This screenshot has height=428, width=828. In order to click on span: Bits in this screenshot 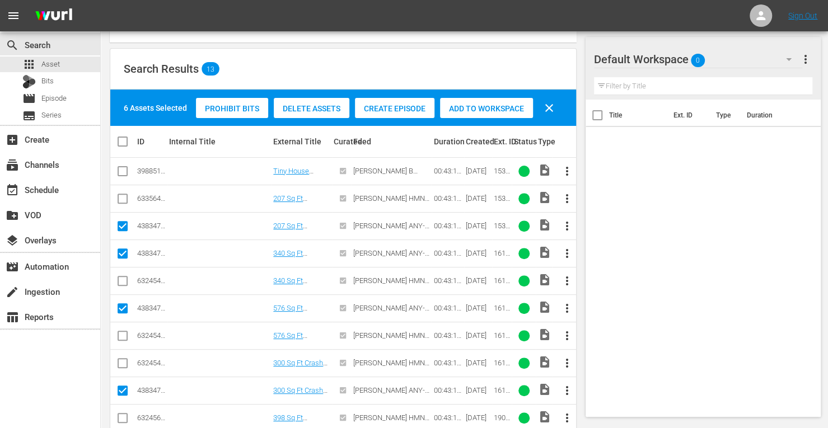, I will do `click(48, 81)`.